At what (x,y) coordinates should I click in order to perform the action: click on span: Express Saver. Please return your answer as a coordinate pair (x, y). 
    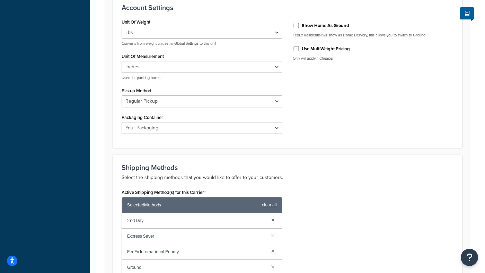
    Looking at the image, I should click on (197, 236).